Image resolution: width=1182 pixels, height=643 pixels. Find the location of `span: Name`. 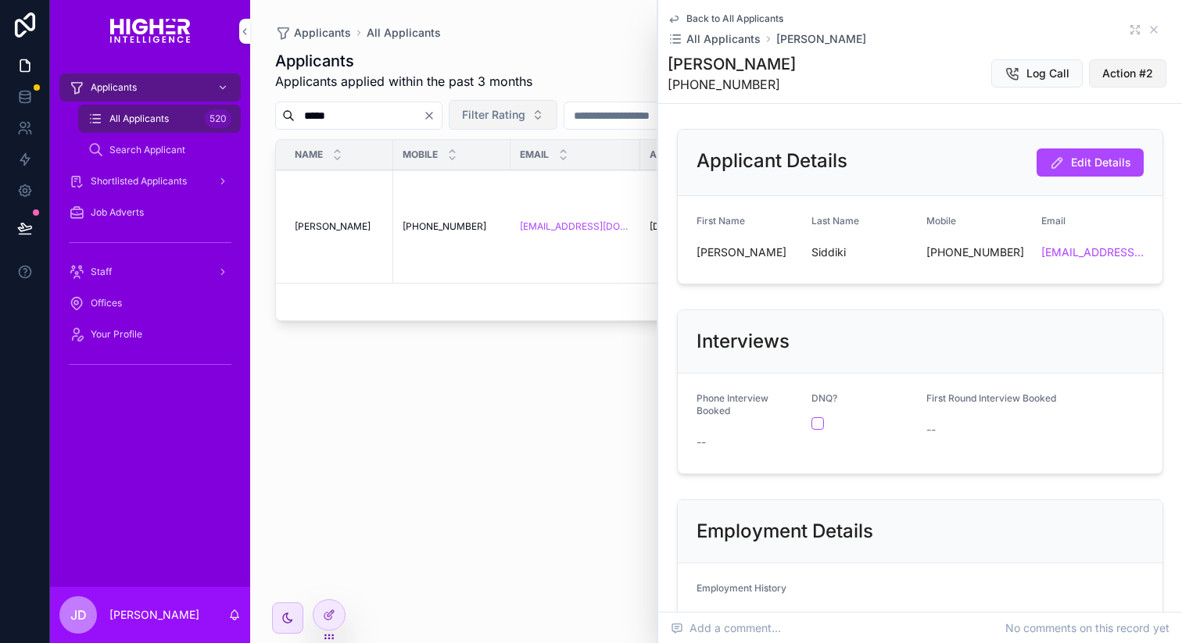

span: Name is located at coordinates (309, 155).